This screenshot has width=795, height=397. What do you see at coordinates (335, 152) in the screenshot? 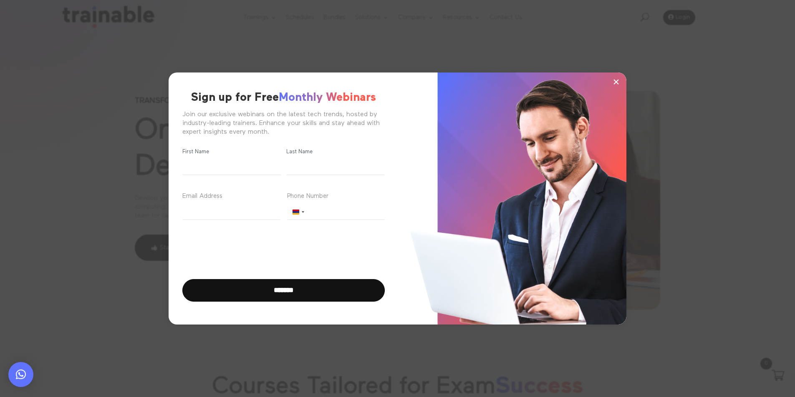
I see `label: Last Name` at bounding box center [335, 152].